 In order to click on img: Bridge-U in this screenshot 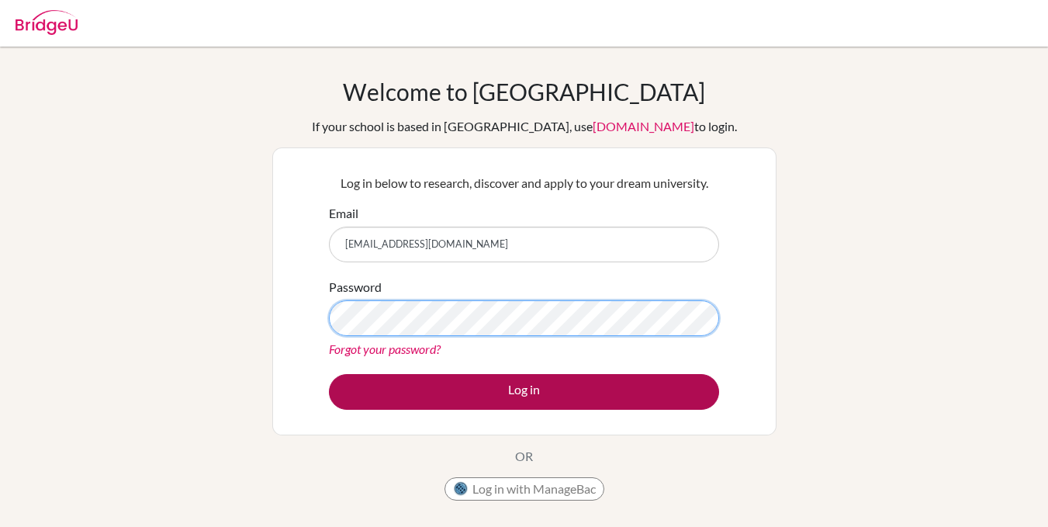, I will do `click(47, 22)`.